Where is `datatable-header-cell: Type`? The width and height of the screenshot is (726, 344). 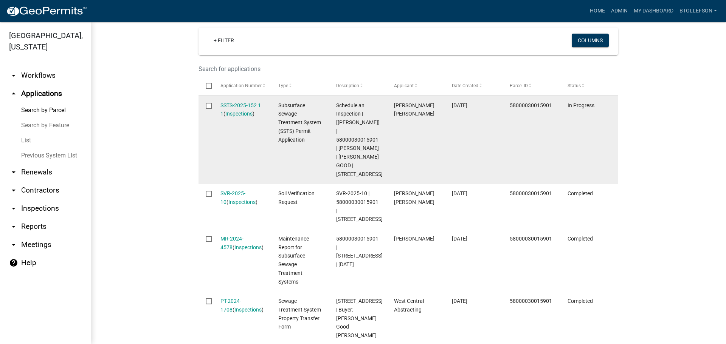
datatable-header-cell: Type is located at coordinates (299, 86).